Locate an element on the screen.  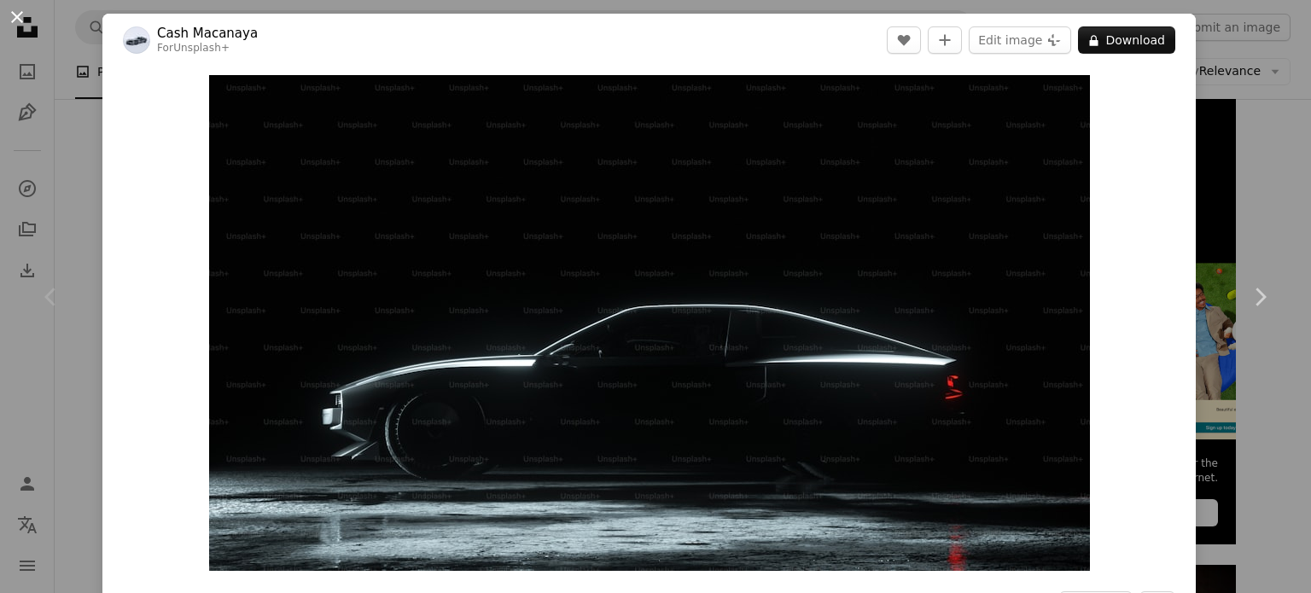
button: Zoom in on this image is located at coordinates (650, 323).